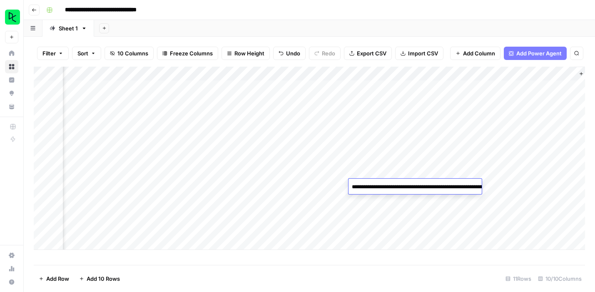  I want to click on button: 10 Columns, so click(129, 53).